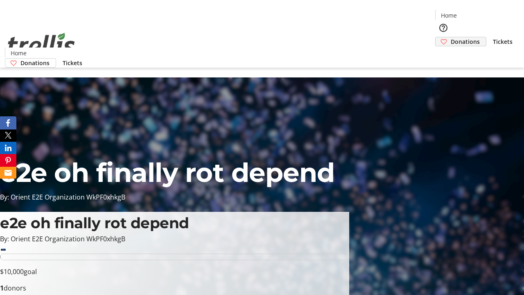 This screenshot has height=295, width=524. I want to click on button: Help, so click(443, 28).